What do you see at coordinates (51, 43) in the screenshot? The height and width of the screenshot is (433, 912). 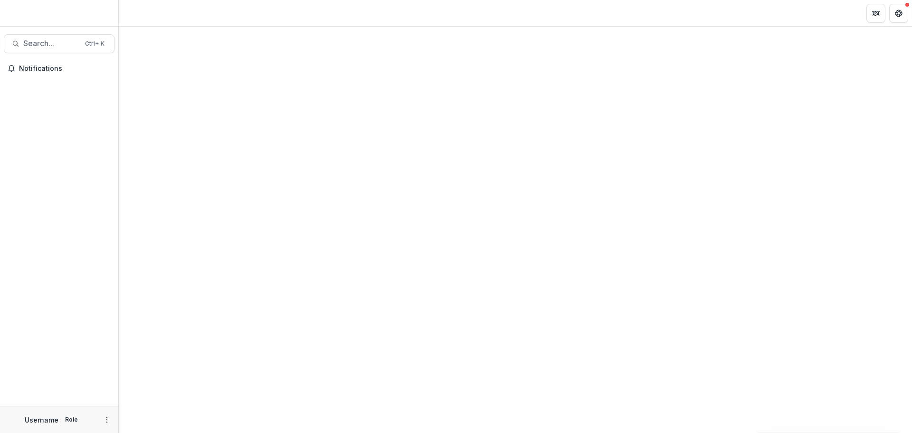 I see `span: Search...` at bounding box center [51, 43].